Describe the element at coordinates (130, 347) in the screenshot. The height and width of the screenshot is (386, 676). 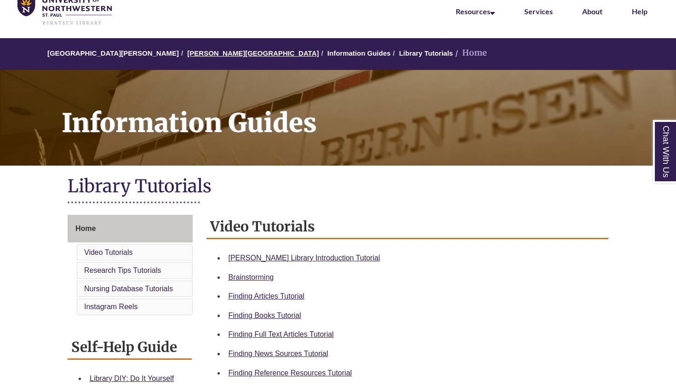
I see `h2: Self-Help Guide` at that location.